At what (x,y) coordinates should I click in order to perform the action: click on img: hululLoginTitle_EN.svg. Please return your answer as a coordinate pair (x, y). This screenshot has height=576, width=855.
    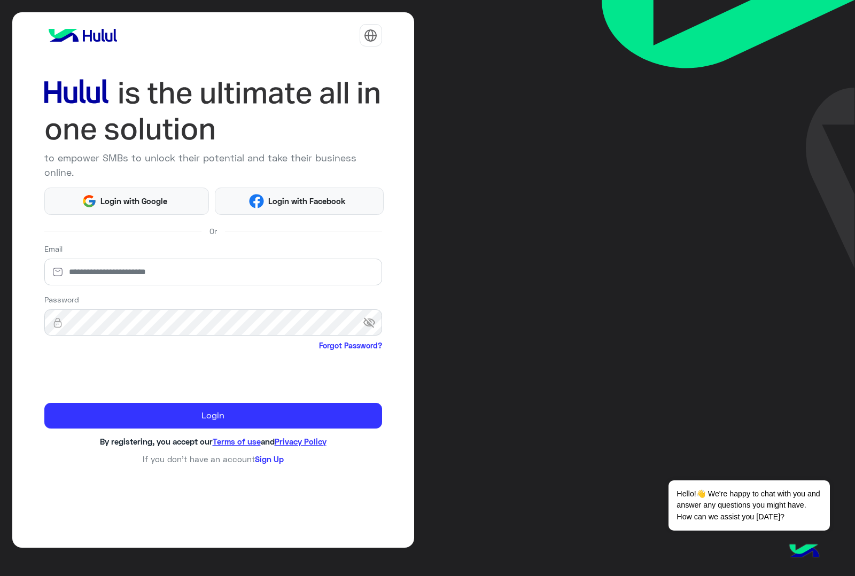
    Looking at the image, I should click on (213, 111).